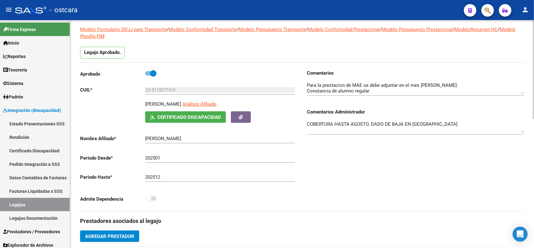  Describe the element at coordinates (199, 104) in the screenshot. I see `span: Análisis Afiliado` at that location.